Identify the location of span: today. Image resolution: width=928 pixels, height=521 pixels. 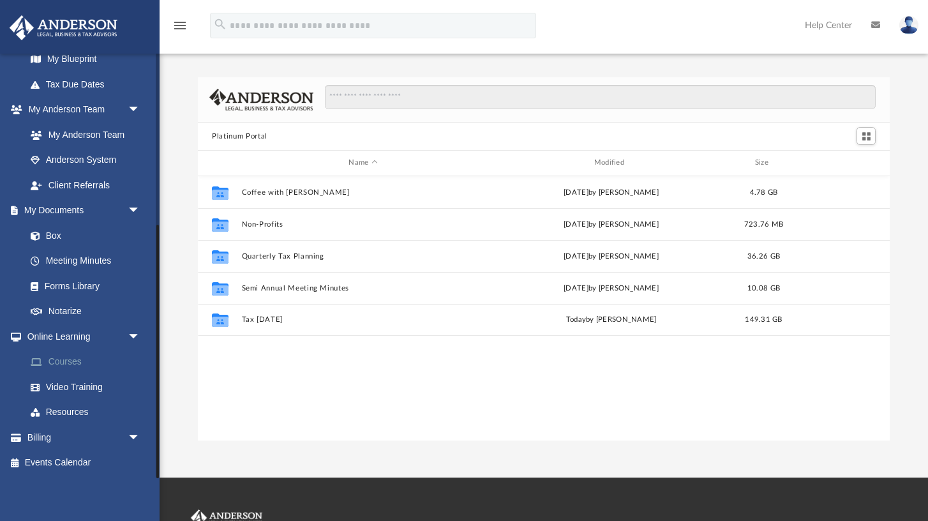
(576, 319).